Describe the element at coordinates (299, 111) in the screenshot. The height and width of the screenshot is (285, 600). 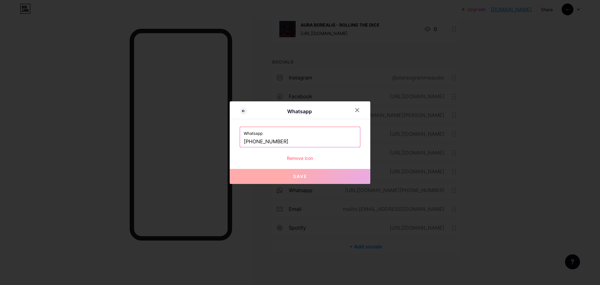
I see `div: Whatsapp` at that location.